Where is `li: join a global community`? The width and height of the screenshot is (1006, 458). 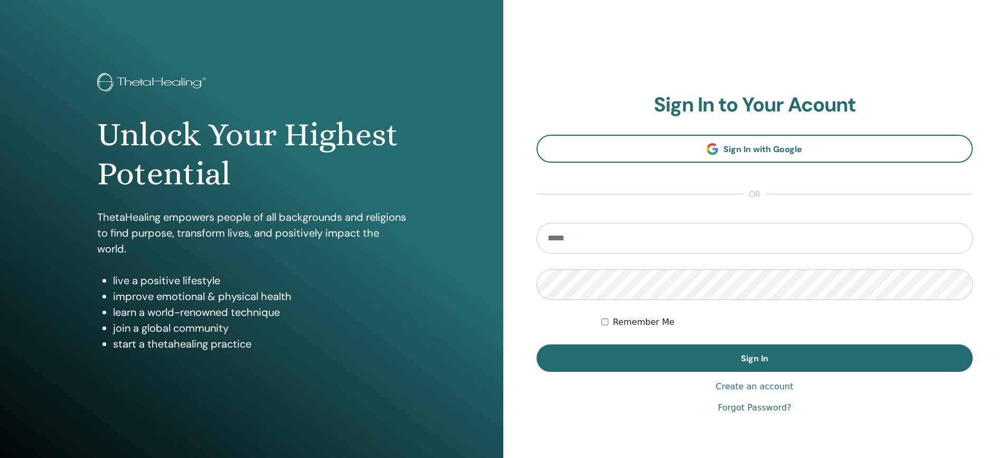
li: join a global community is located at coordinates (259, 328).